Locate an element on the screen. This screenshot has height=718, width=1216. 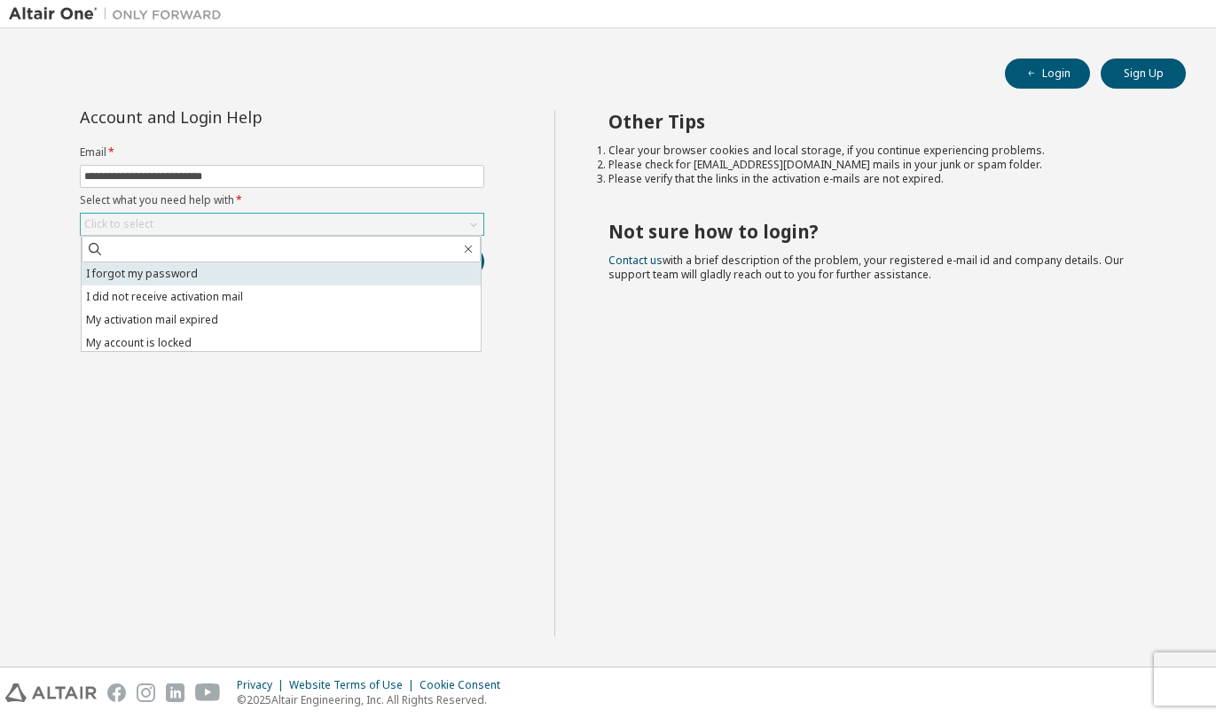
img: instagram.svg is located at coordinates (145, 692).